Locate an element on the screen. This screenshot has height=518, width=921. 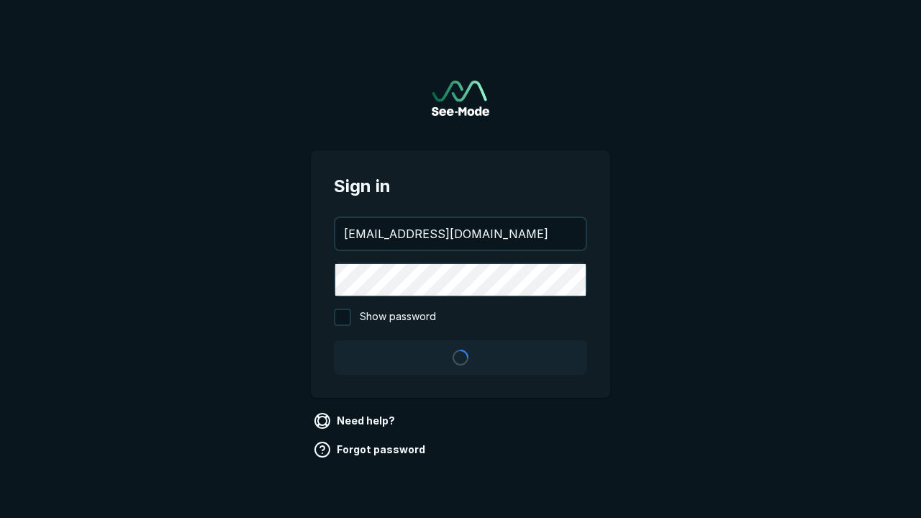
a: Need help? is located at coordinates (356, 421).